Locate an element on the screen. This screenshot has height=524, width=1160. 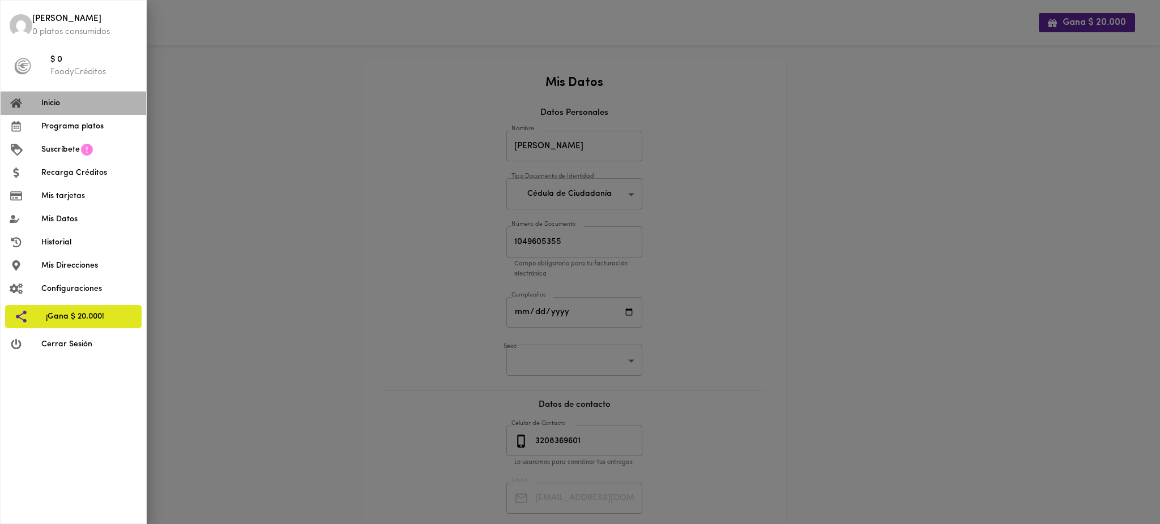
span: Configuraciones is located at coordinates (89, 289).